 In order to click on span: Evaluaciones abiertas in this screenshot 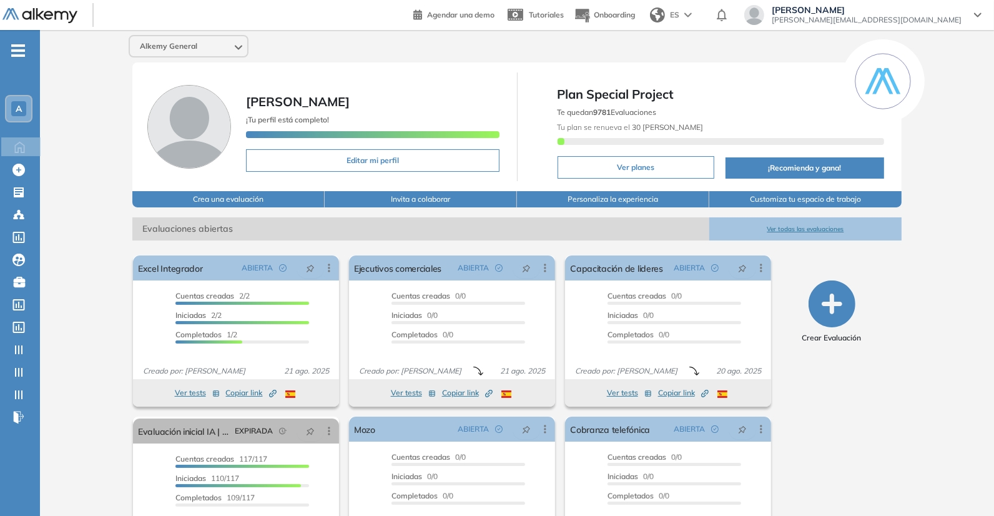, I will do `click(421, 229)`.